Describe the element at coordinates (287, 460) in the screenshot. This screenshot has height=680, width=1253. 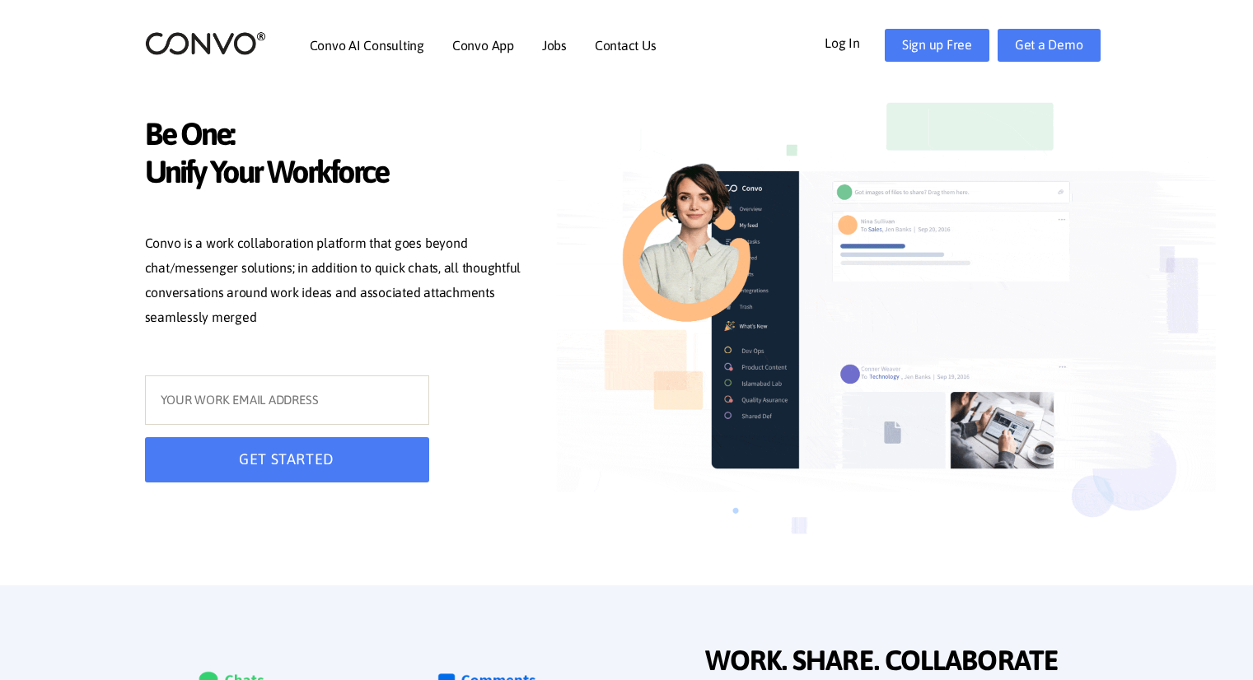
I see `button: GET STARTED` at that location.